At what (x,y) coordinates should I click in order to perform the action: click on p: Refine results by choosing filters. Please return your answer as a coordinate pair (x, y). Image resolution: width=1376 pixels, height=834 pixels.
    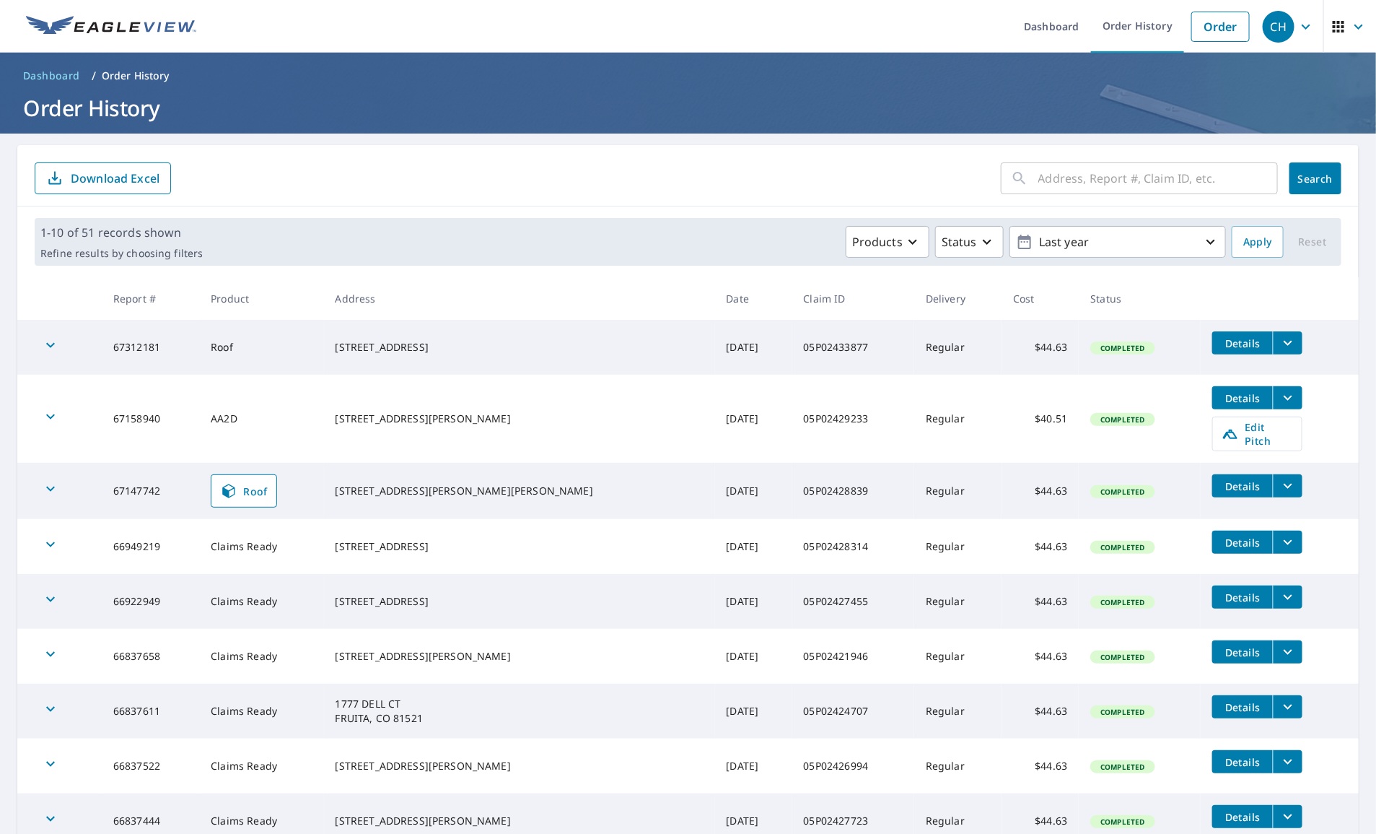
    Looking at the image, I should click on (121, 253).